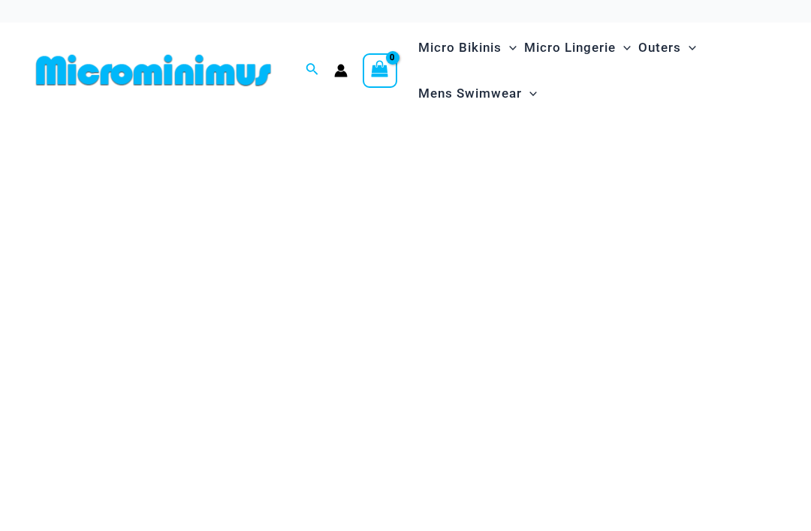 The image size is (811, 531). I want to click on span: Mens Swimwear, so click(470, 93).